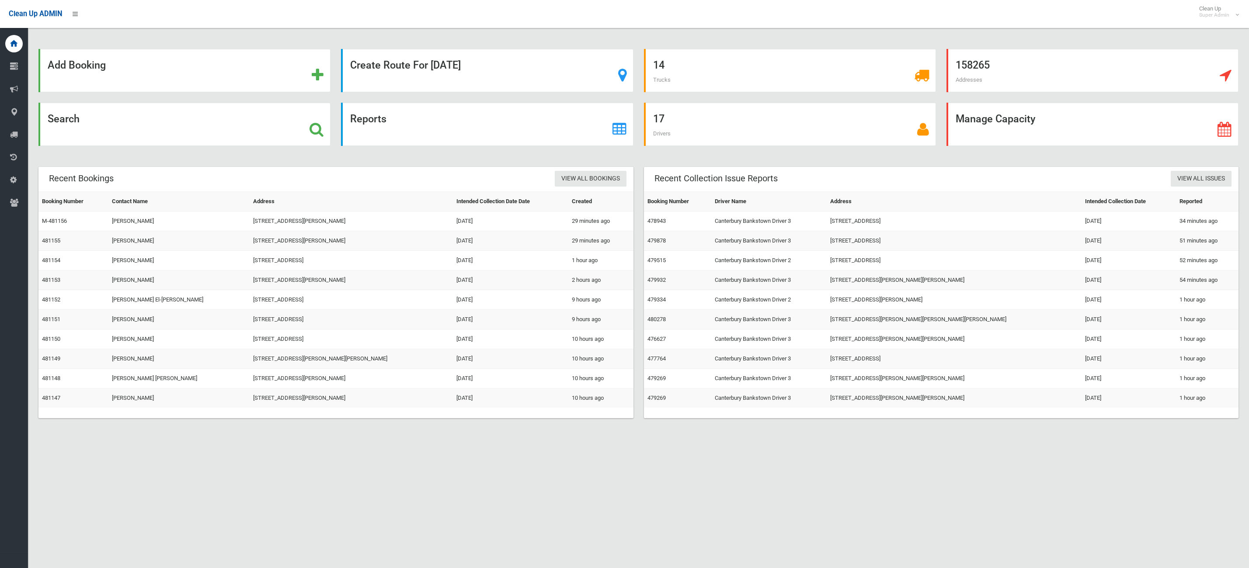  Describe the element at coordinates (511, 202) in the screenshot. I see `th: Intended Collection Date Date` at that location.